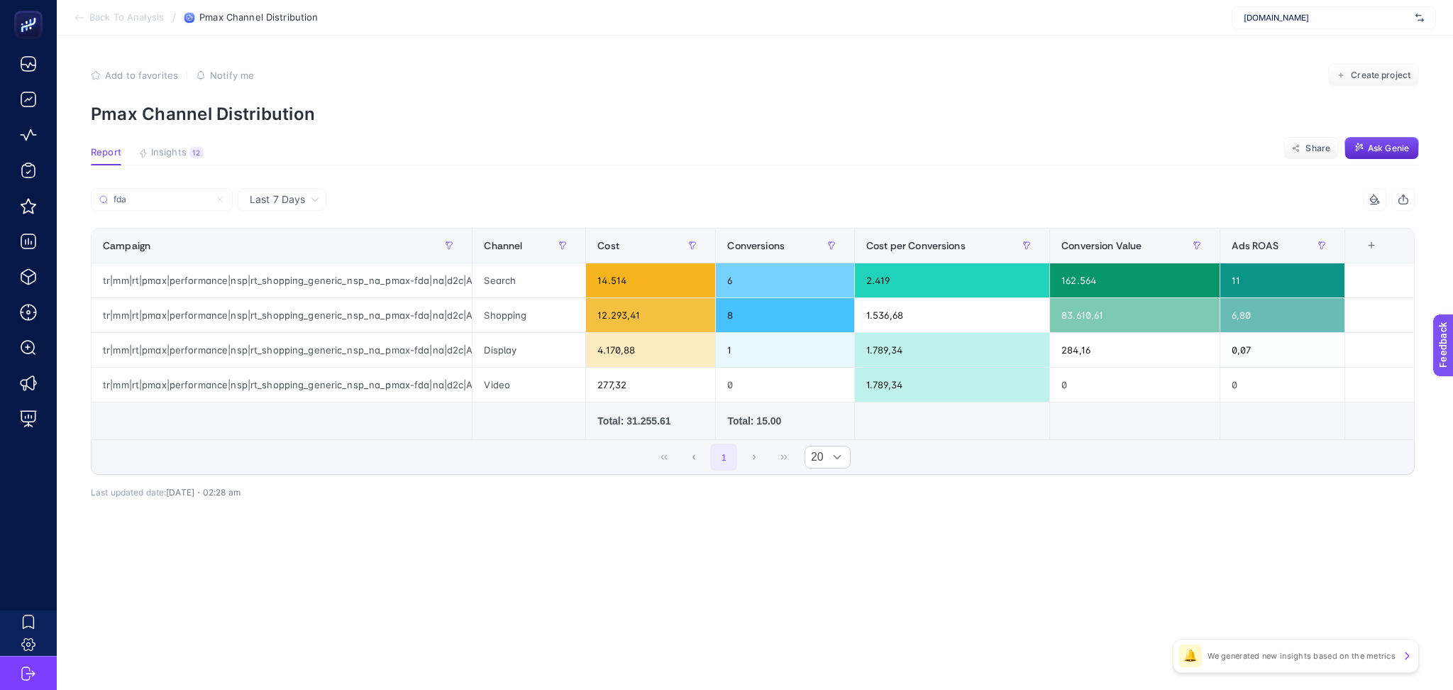 The width and height of the screenshot is (1453, 690). Describe the element at coordinates (197, 153) in the screenshot. I see `div: 12` at that location.